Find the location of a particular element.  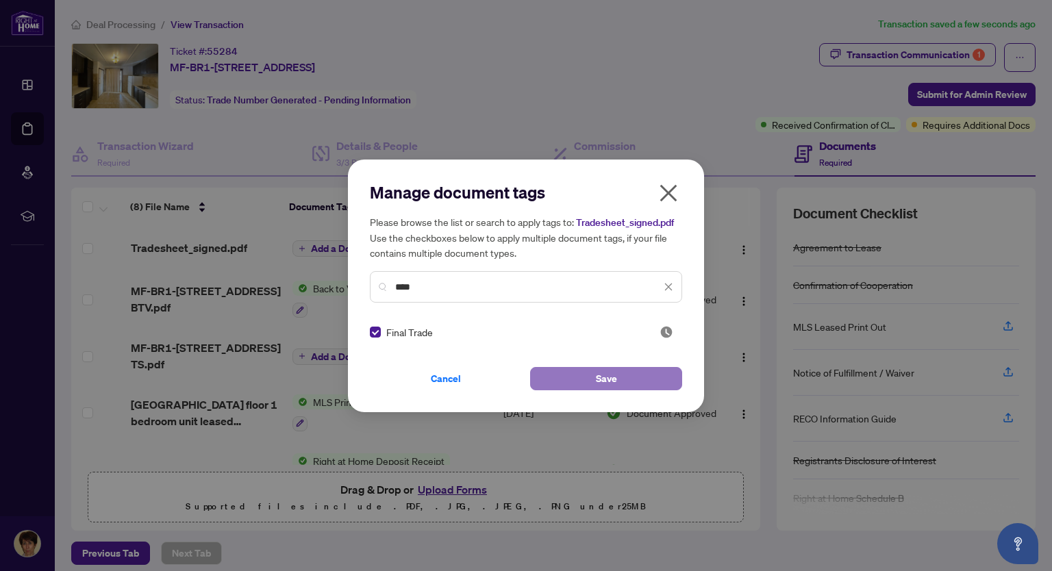

span: Save is located at coordinates (606, 379).